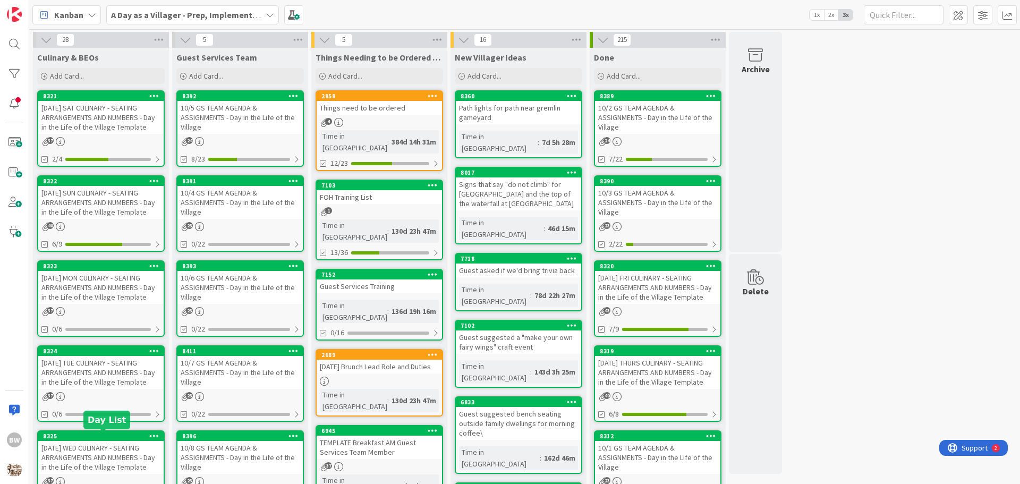 This screenshot has width=1020, height=484. I want to click on div: 136d 19h 16m, so click(414, 311).